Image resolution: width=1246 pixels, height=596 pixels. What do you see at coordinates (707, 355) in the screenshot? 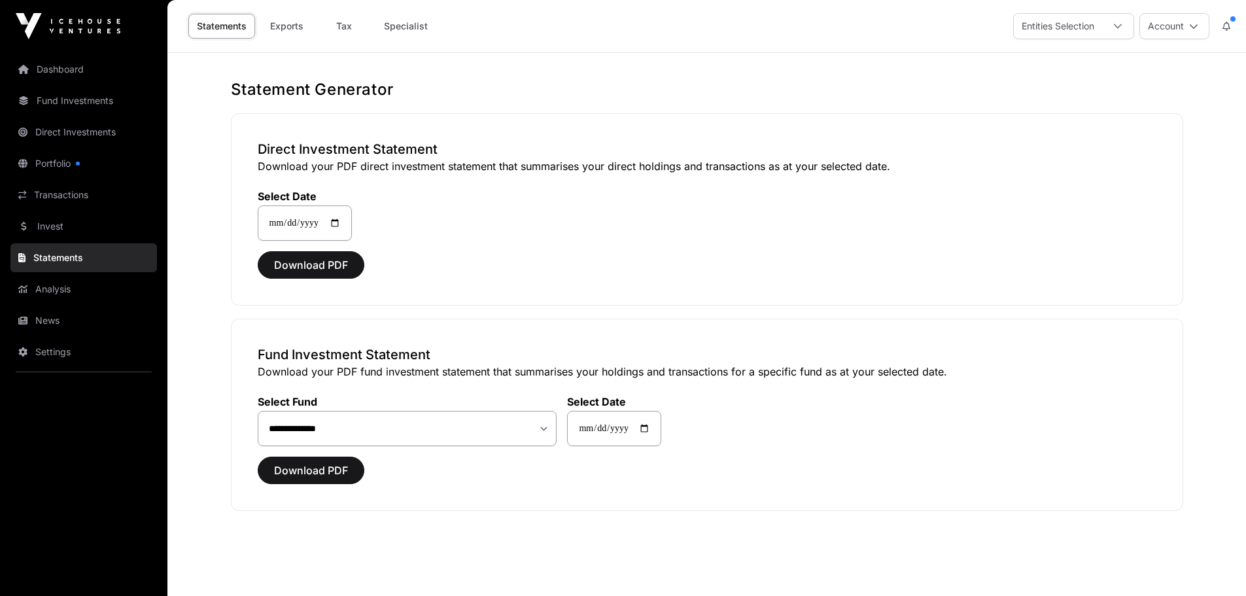
I see `h3: Fund Investment Statement` at bounding box center [707, 355].